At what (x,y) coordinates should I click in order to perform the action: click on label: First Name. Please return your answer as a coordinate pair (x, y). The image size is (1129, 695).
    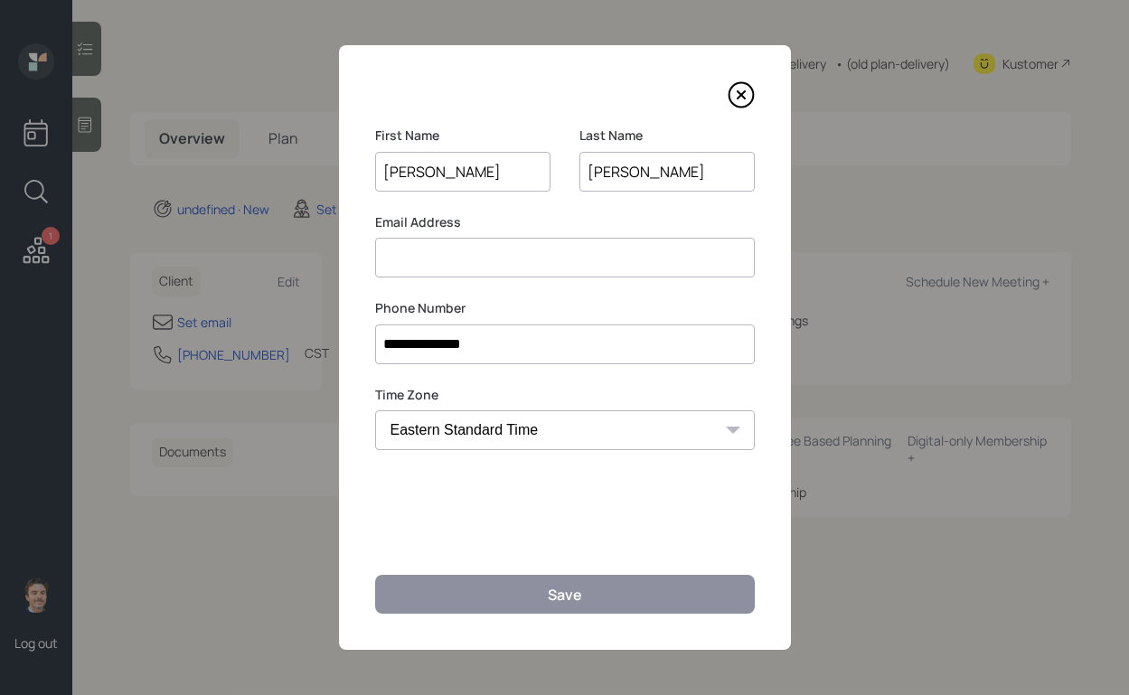
    Looking at the image, I should click on (463, 136).